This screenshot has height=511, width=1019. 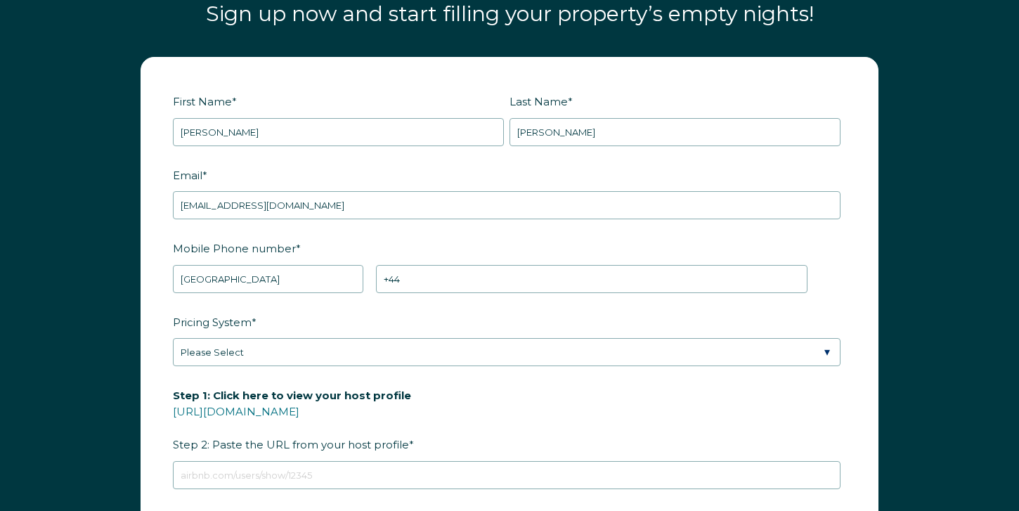 What do you see at coordinates (202, 101) in the screenshot?
I see `span: First Name` at bounding box center [202, 101].